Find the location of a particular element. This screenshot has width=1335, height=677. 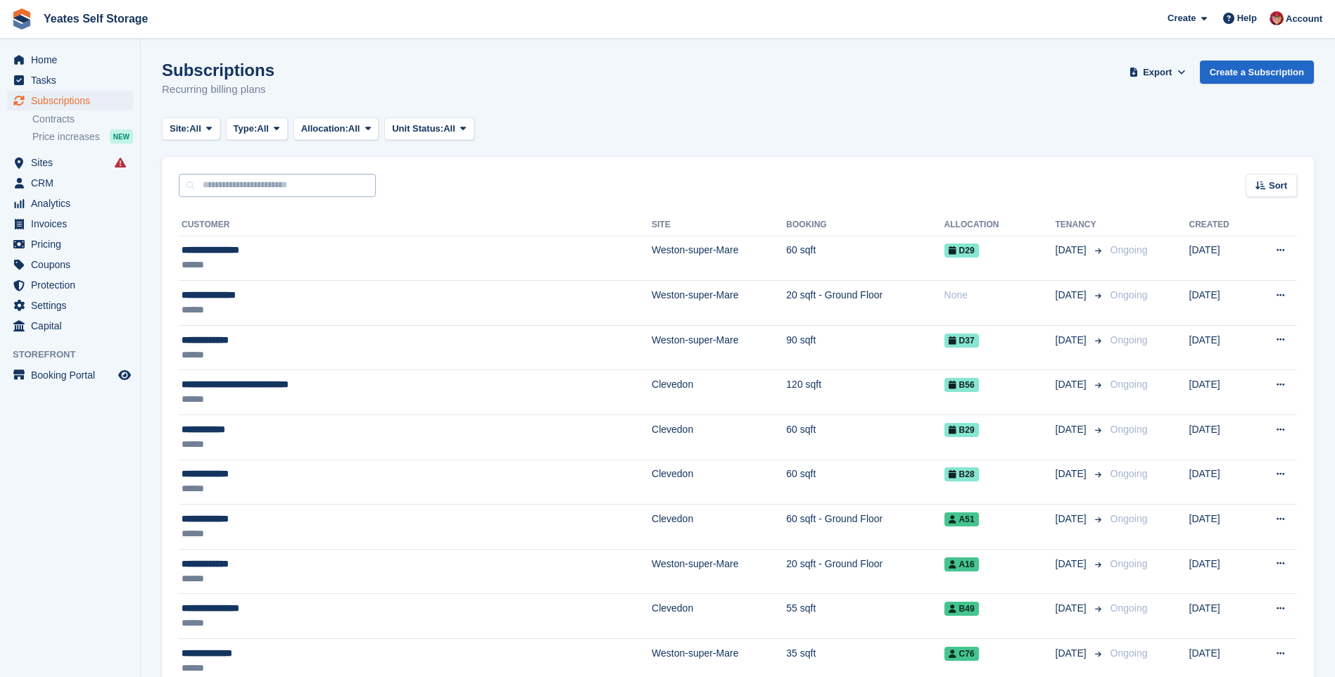

span: D37 is located at coordinates (961, 341).